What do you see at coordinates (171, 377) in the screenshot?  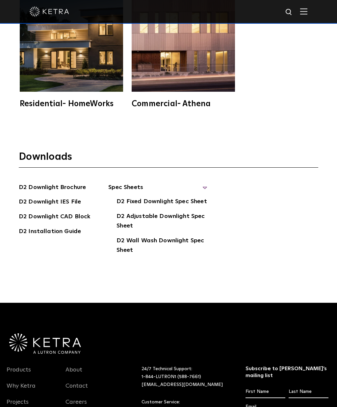 I see `a: 1-844-LUTRON1 (588-7661)` at bounding box center [171, 377].